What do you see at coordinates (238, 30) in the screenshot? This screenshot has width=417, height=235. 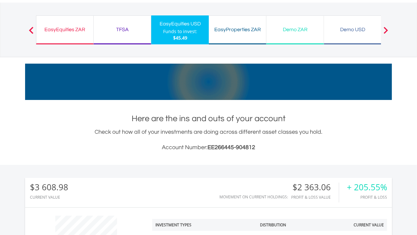 I see `div: EasyProperties ZAR` at bounding box center [238, 30].